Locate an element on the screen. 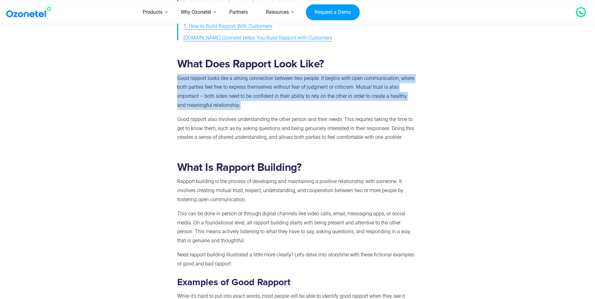 The width and height of the screenshot is (595, 299). a: Products is located at coordinates (152, 12).